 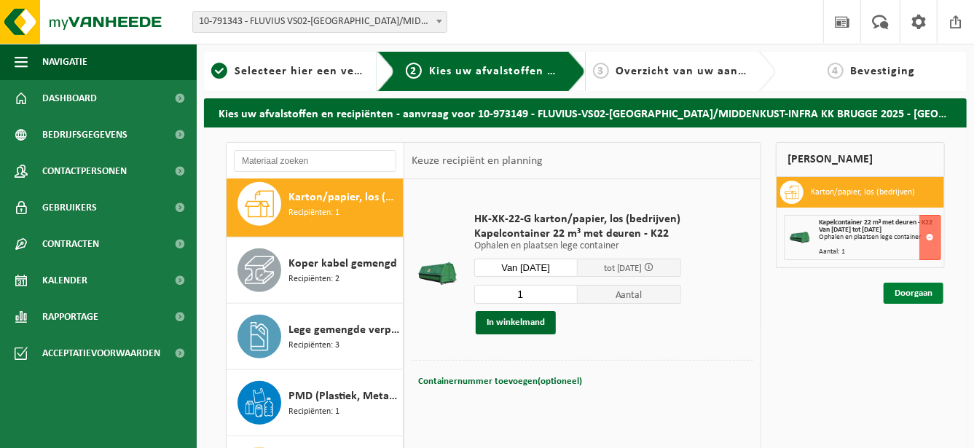 I want to click on span: Lege gemengde verpakkingen van gevaarlijke stoffen, so click(x=344, y=330).